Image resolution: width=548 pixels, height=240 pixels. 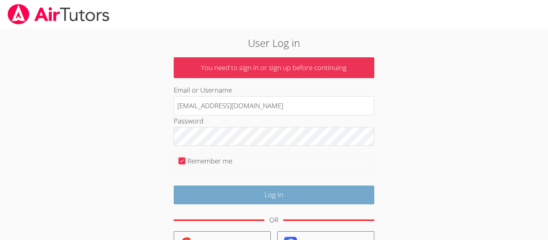 I want to click on img: airtutors_banner-c4298cdbf04f3fff15de1276eac7730deb9818008684d7c2e4769d2f7ddbe033.png, so click(x=59, y=14).